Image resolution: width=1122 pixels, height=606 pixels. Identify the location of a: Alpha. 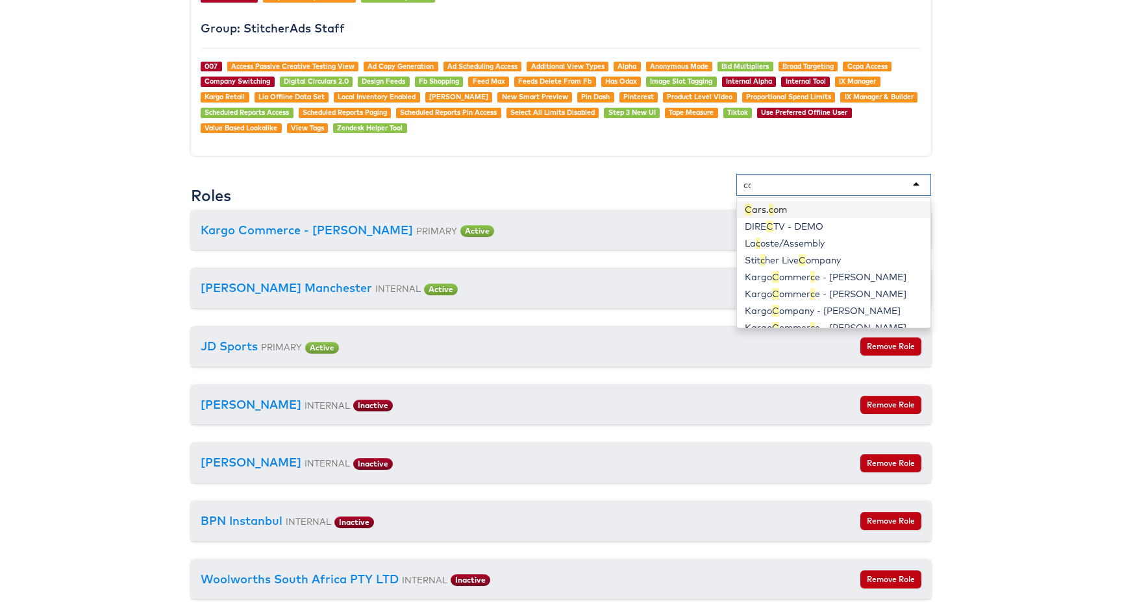
(626, 66).